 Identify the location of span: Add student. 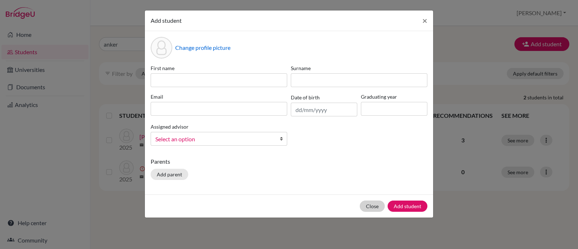
(166, 20).